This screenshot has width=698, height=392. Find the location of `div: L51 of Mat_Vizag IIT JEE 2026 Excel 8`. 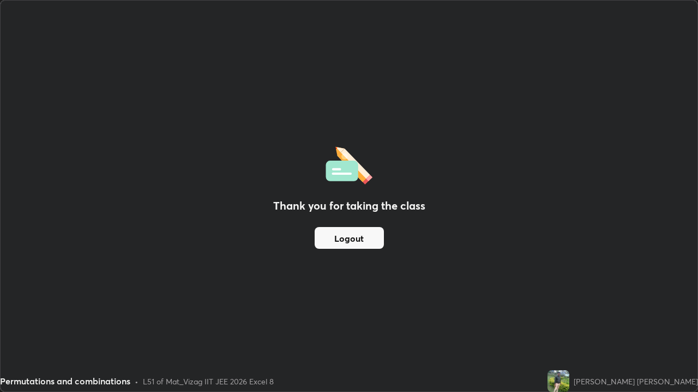

div: L51 of Mat_Vizag IIT JEE 2026 Excel 8 is located at coordinates (208, 382).